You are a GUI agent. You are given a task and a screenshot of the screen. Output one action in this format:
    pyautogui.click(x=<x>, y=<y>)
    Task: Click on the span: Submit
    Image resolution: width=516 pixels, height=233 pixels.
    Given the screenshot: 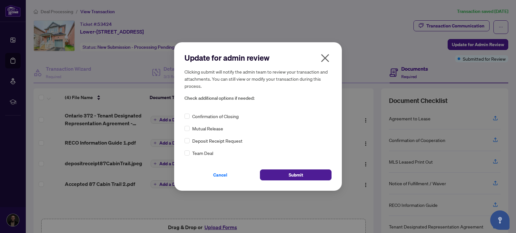 What is the action you would take?
    pyautogui.click(x=296, y=175)
    